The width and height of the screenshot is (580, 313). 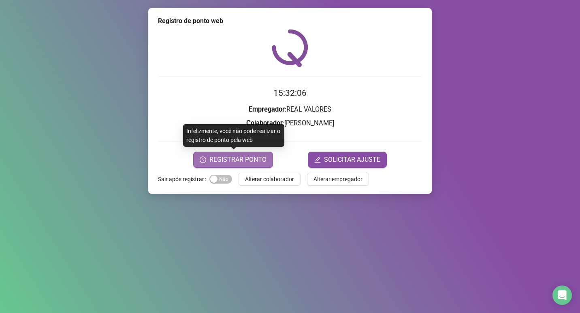 I want to click on button: editSOLICITAR AJUSTE, so click(x=347, y=160).